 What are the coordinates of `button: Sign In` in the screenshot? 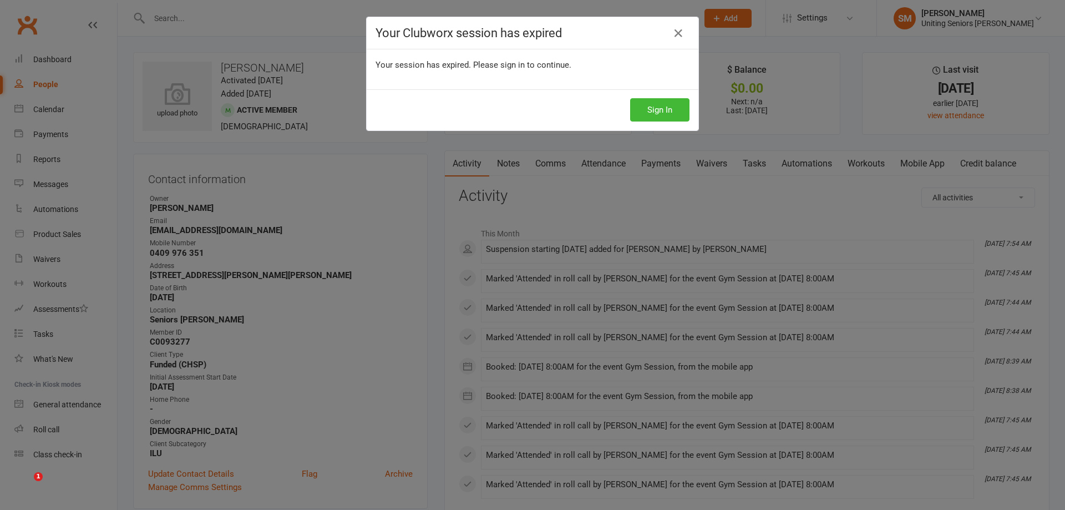 It's located at (659, 110).